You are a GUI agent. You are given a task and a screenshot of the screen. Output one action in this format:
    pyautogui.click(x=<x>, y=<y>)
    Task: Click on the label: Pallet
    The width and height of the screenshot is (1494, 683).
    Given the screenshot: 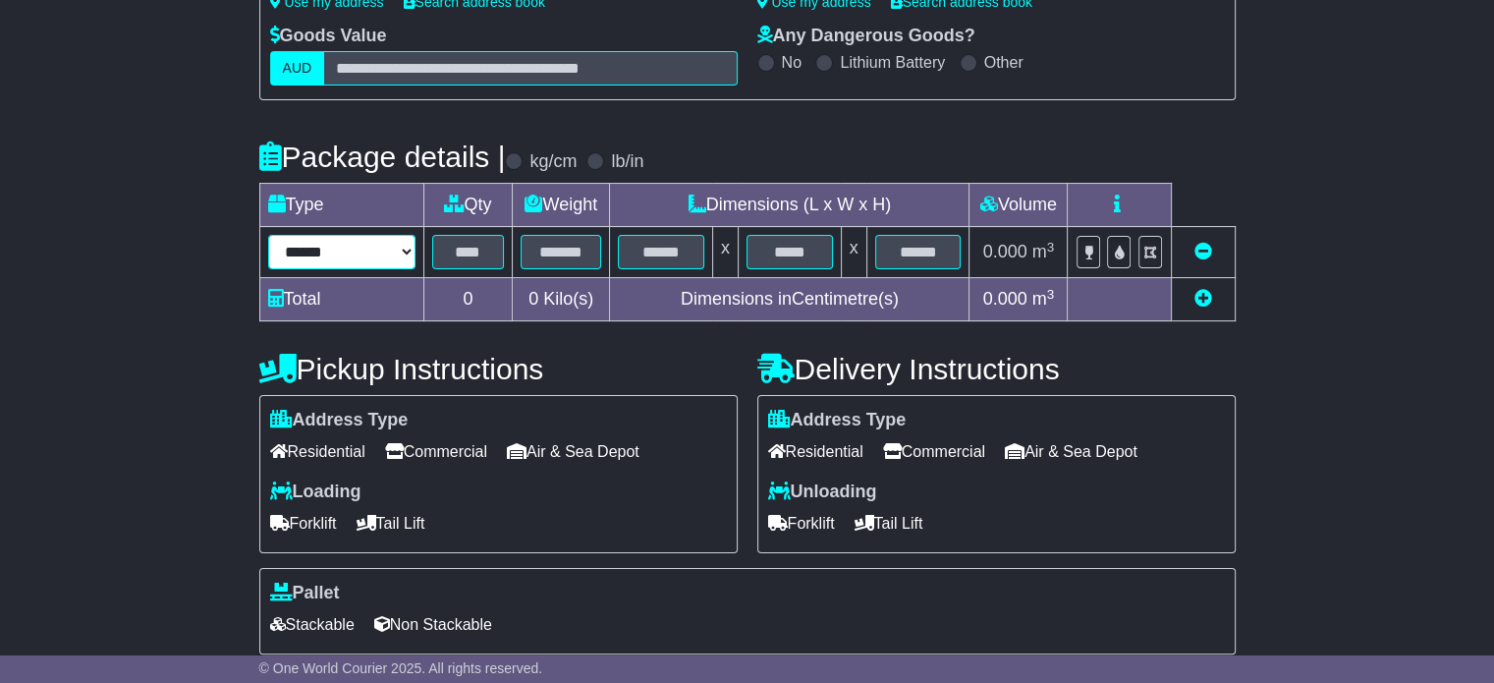 What is the action you would take?
    pyautogui.click(x=305, y=593)
    